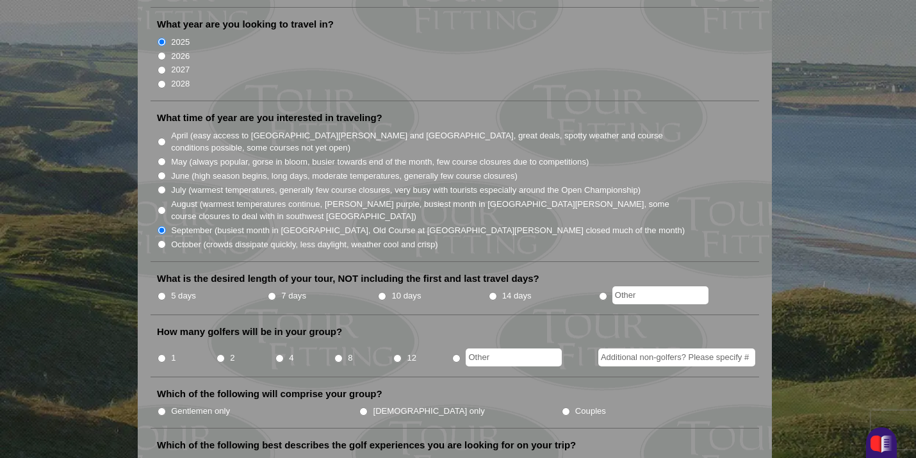 The height and width of the screenshot is (458, 916). What do you see at coordinates (180, 42) in the screenshot?
I see `label: 2025` at bounding box center [180, 42].